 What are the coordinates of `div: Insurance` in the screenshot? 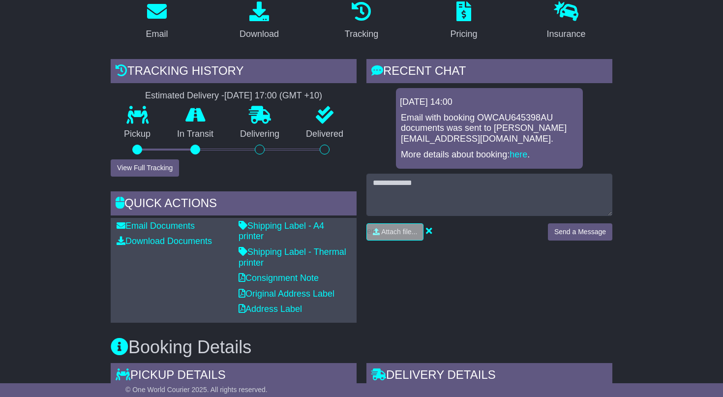 It's located at (565, 34).